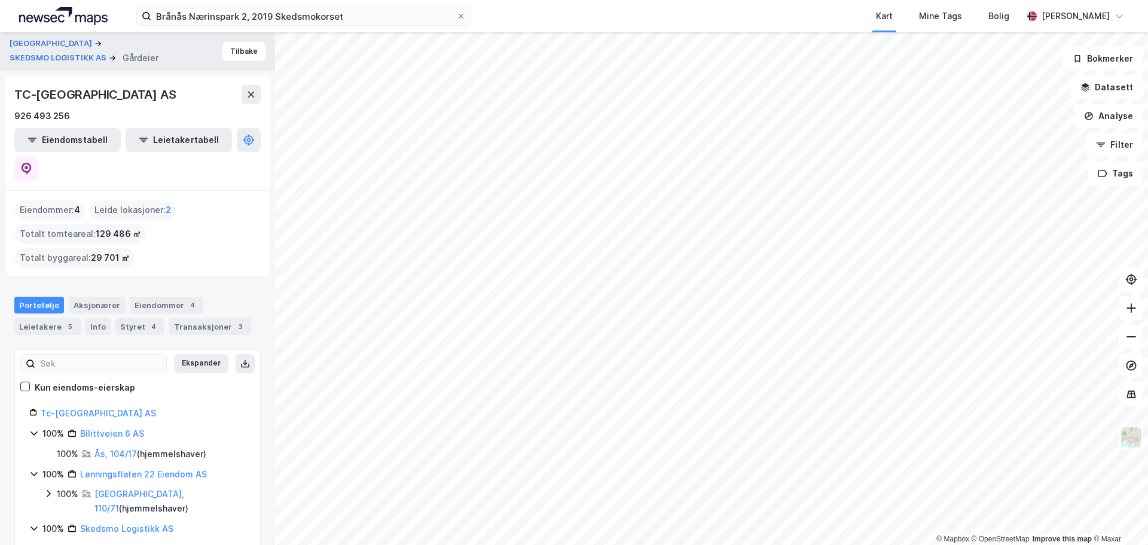 This screenshot has height=545, width=1148. Describe the element at coordinates (1118, 516) in the screenshot. I see `div: Kontrollprogram for chat` at that location.